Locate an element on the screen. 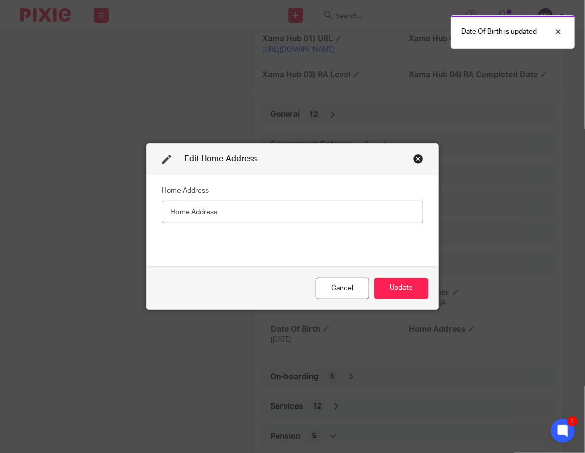 The image size is (585, 453). input: Home Address is located at coordinates (292, 212).